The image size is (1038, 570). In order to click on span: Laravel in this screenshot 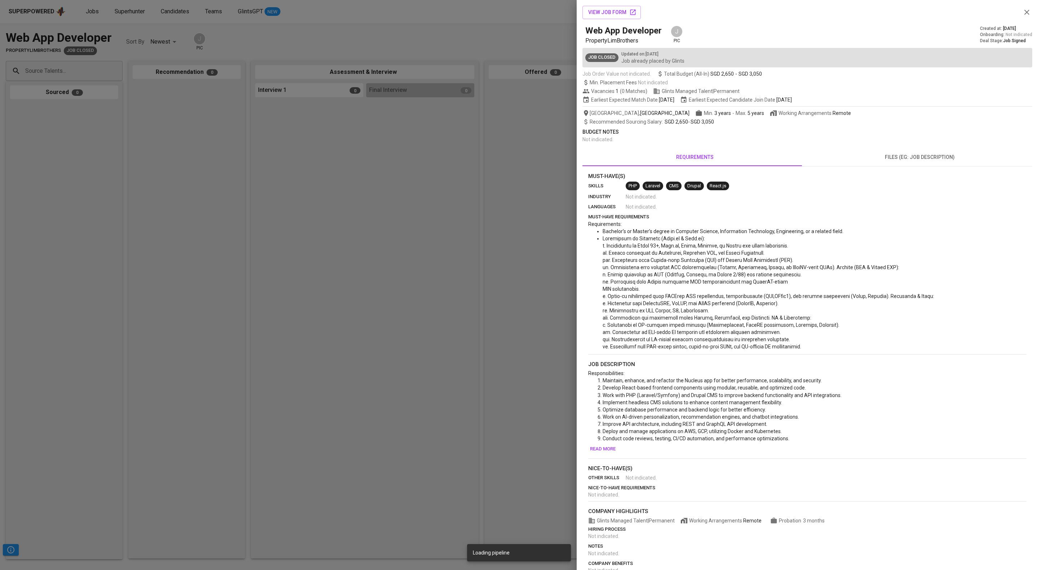, I will do `click(653, 186)`.